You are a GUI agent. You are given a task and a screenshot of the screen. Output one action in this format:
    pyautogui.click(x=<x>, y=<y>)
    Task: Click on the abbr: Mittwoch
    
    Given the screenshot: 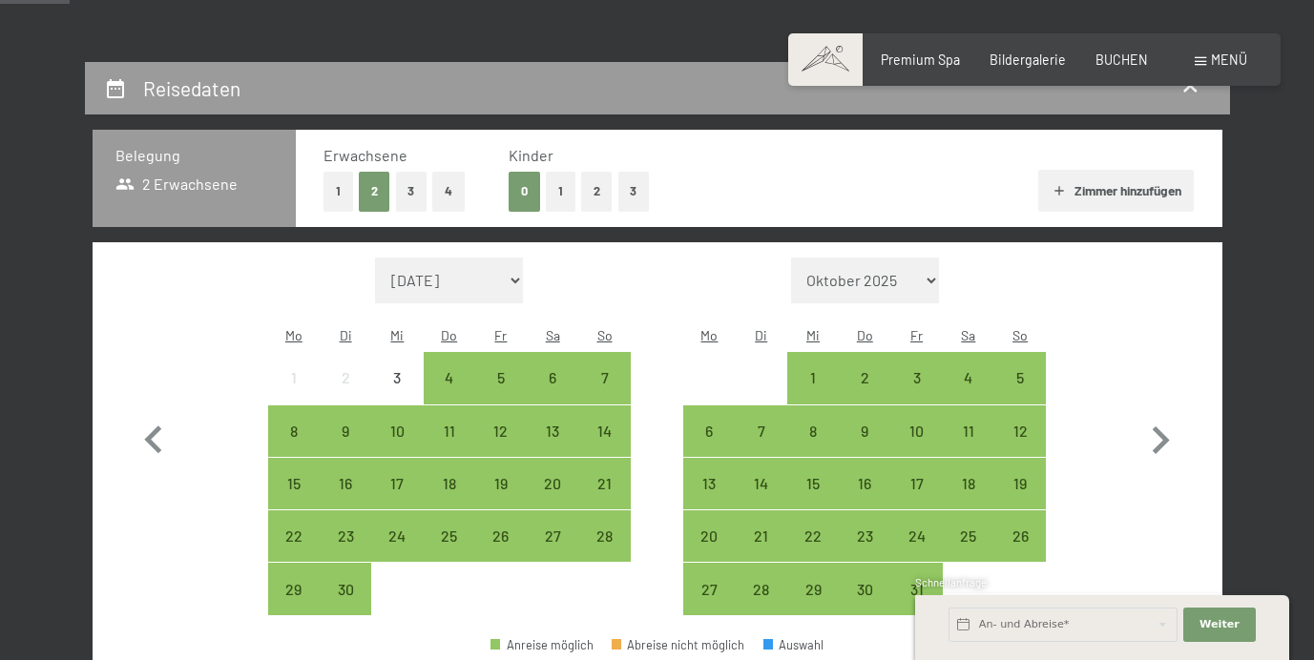 What is the action you would take?
    pyautogui.click(x=397, y=335)
    